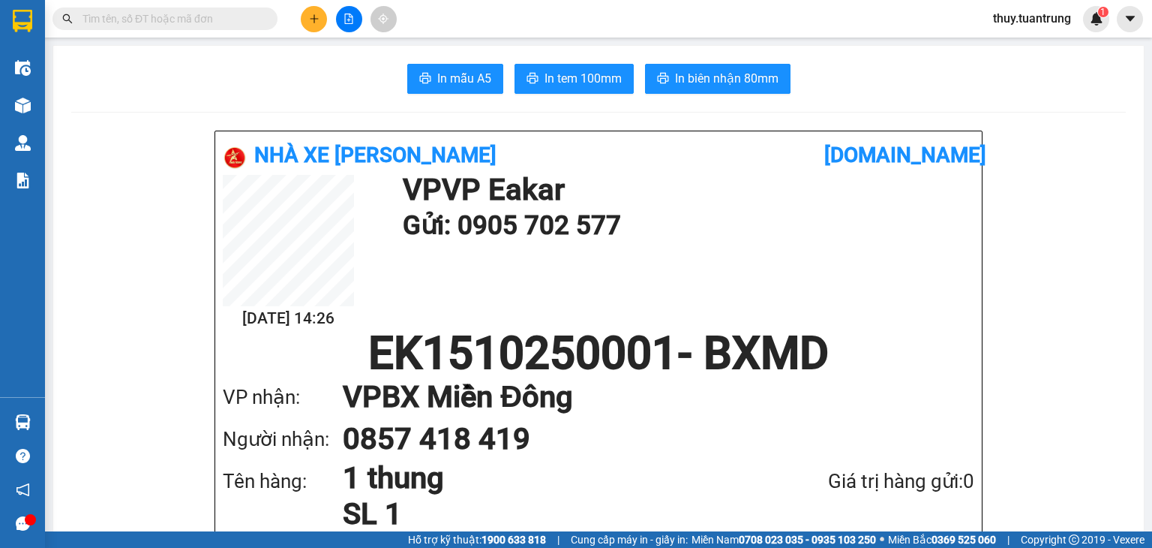 The image size is (1152, 548). I want to click on span: Hỗ trợ kỹ thuật:, so click(477, 539).